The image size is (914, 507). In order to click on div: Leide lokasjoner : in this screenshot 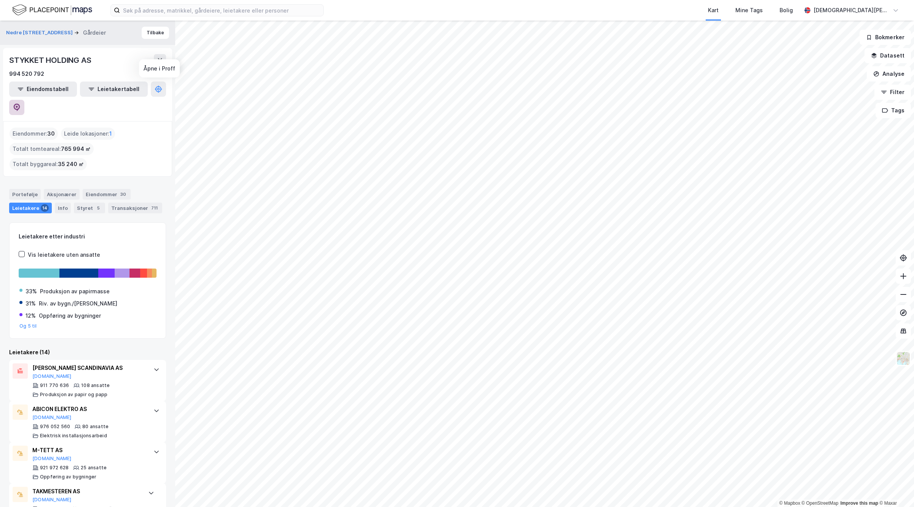, I will do `click(88, 134)`.